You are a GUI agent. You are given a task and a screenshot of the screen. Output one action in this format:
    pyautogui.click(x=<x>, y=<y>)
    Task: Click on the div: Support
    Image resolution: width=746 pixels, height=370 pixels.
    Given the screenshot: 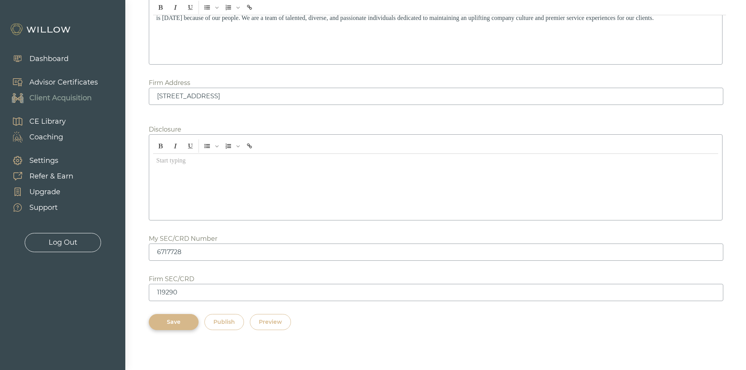 What is the action you would take?
    pyautogui.click(x=43, y=208)
    